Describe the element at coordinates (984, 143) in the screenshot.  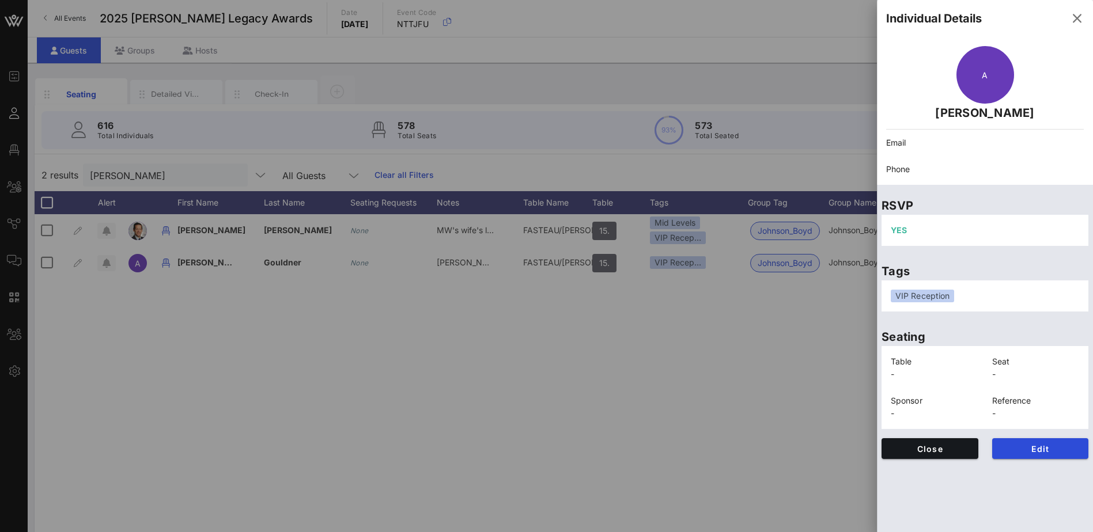
I see `p: Email` at that location.